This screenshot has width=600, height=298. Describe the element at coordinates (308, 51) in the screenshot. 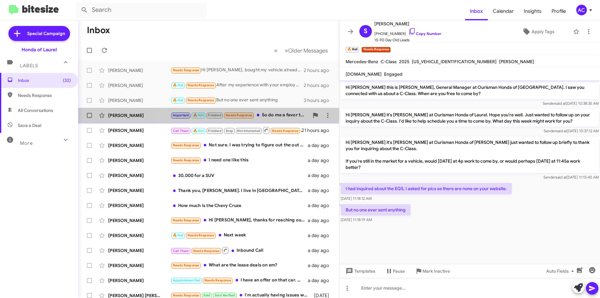

I see `span: Older Messages` at that location.